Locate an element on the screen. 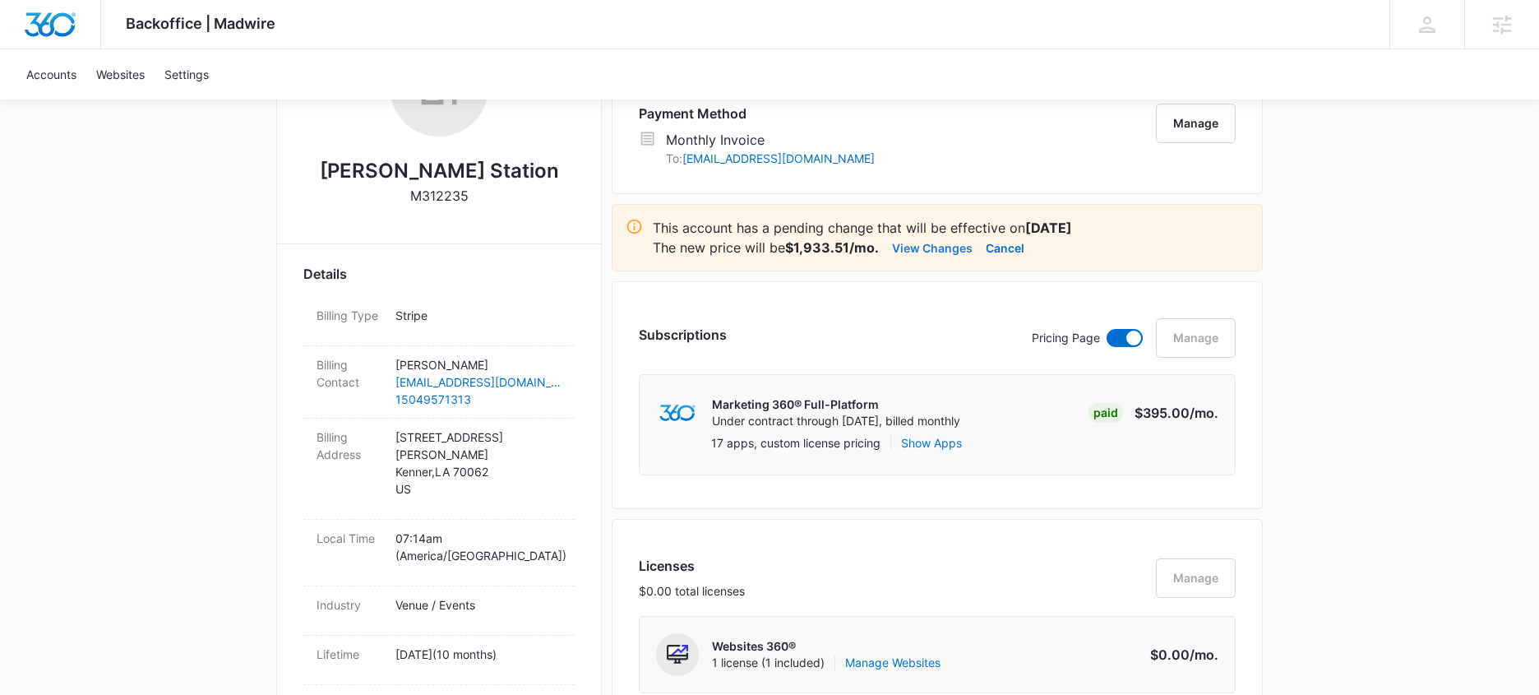 The height and width of the screenshot is (695, 1539). dt: Local Time is located at coordinates (349, 538).